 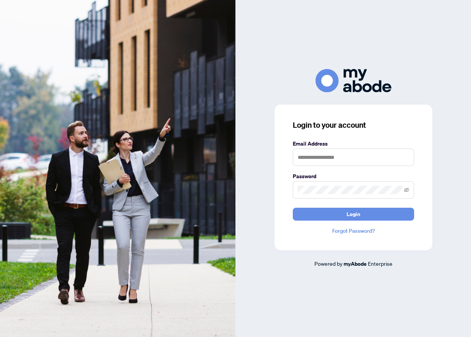 What do you see at coordinates (407, 190) in the screenshot?
I see `span: eye-invisible` at bounding box center [407, 190].